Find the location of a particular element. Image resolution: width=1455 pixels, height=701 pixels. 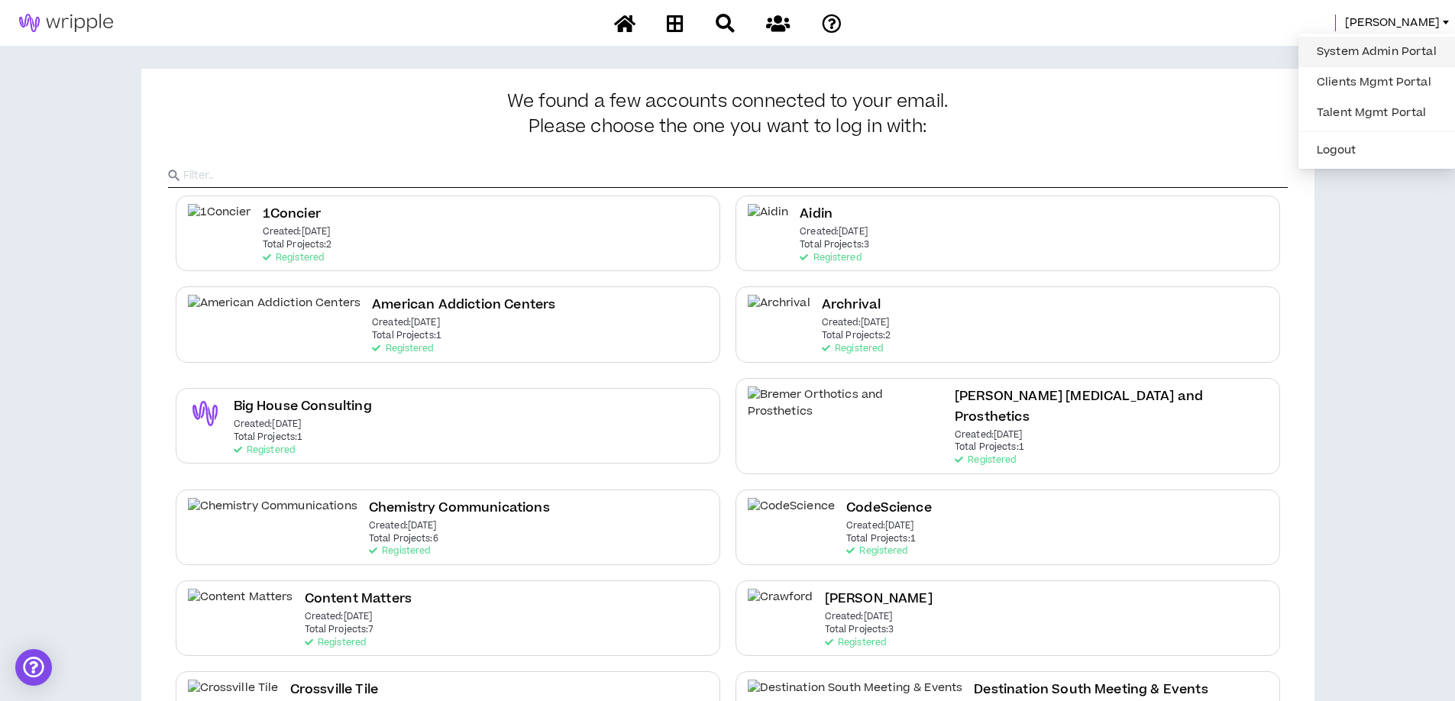

h2: Archrival is located at coordinates (851, 305).